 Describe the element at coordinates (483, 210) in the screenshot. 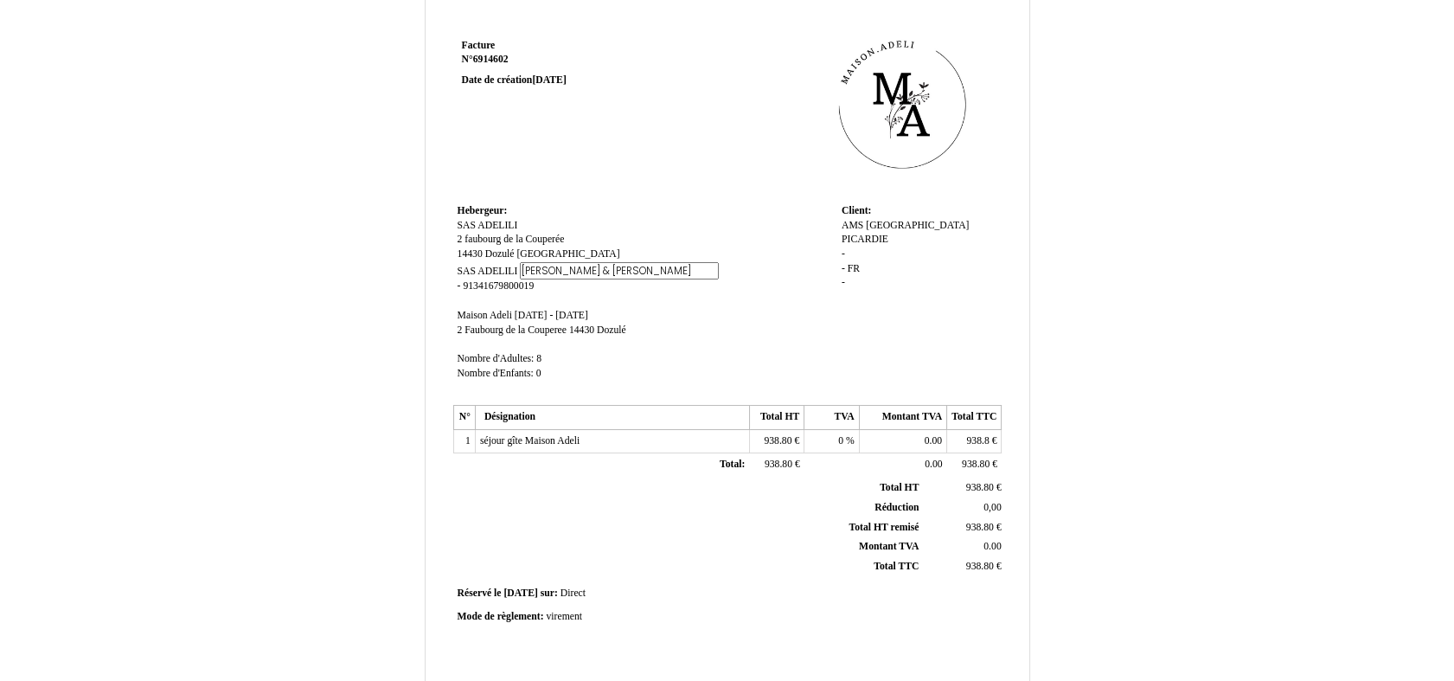

I see `span: Hebergeur:` at that location.